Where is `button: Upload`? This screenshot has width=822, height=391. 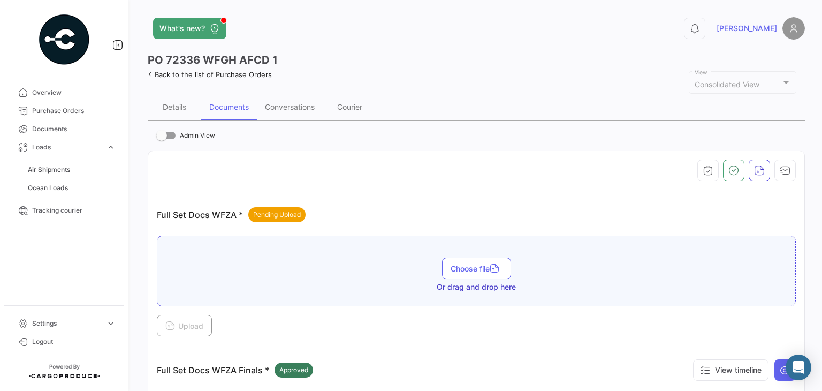 button: Upload is located at coordinates (184, 325).